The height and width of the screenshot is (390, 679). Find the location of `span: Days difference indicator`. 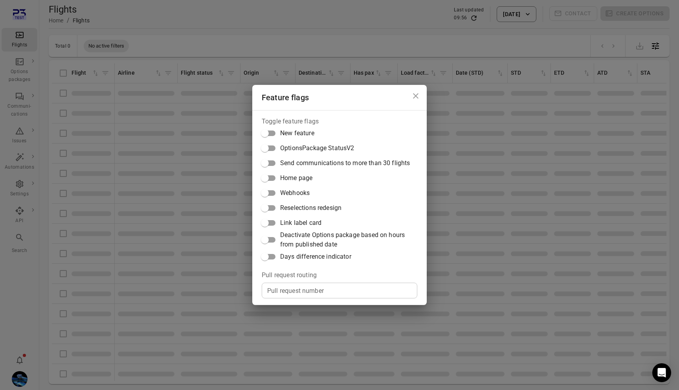

span: Days difference indicator is located at coordinates (315, 256).